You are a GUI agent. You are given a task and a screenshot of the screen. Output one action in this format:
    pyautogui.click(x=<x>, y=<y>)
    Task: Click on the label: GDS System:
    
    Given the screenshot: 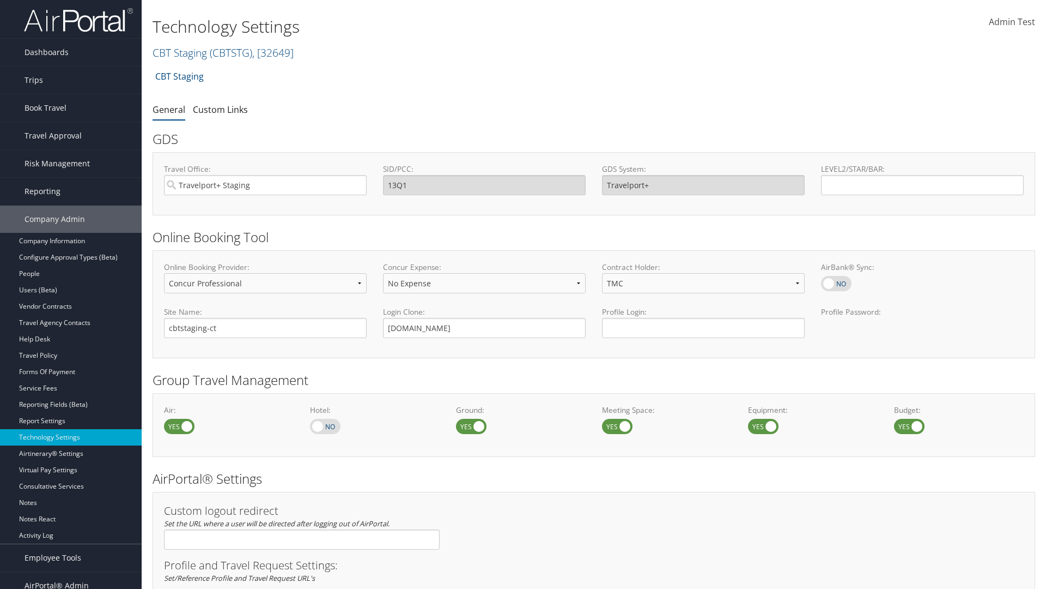 What is the action you would take?
    pyautogui.click(x=704, y=169)
    